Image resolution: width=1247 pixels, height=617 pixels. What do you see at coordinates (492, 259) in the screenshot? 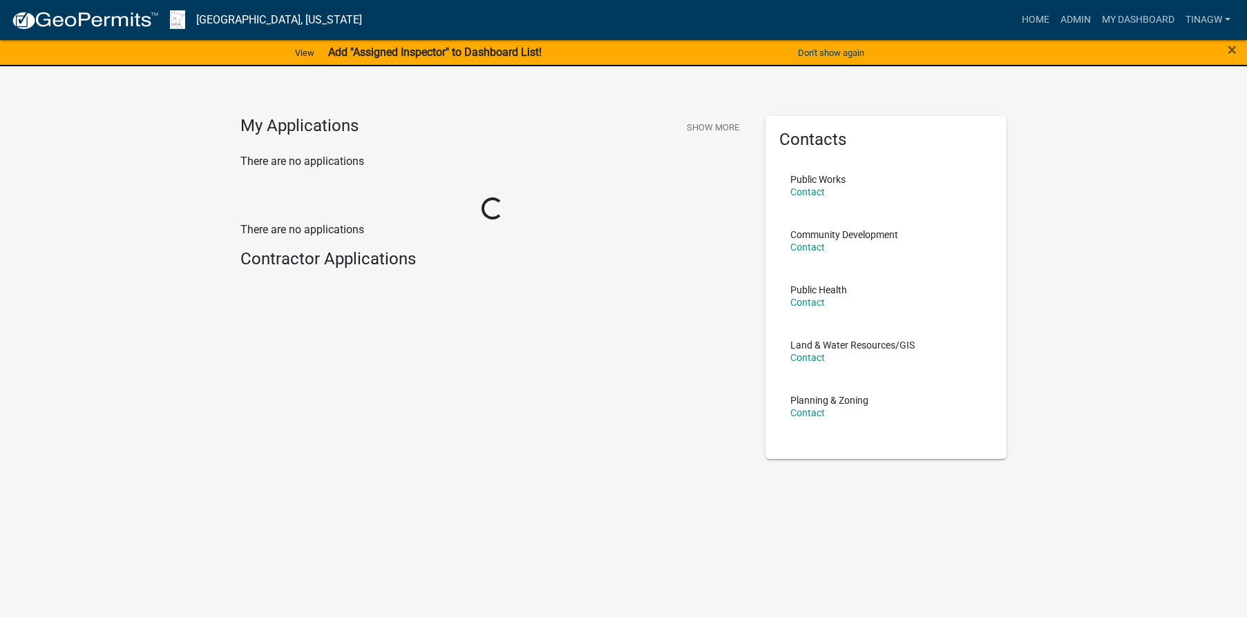
I see `h4: Contractor Applications` at bounding box center [492, 259].